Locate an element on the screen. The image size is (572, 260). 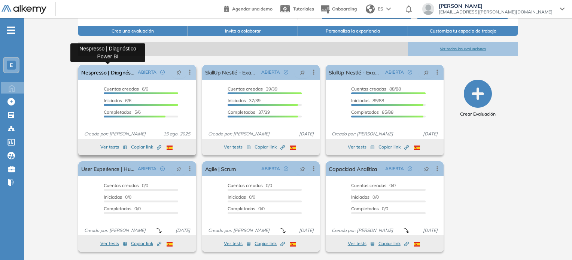
a: Capacidad Analítica is located at coordinates (353, 169).